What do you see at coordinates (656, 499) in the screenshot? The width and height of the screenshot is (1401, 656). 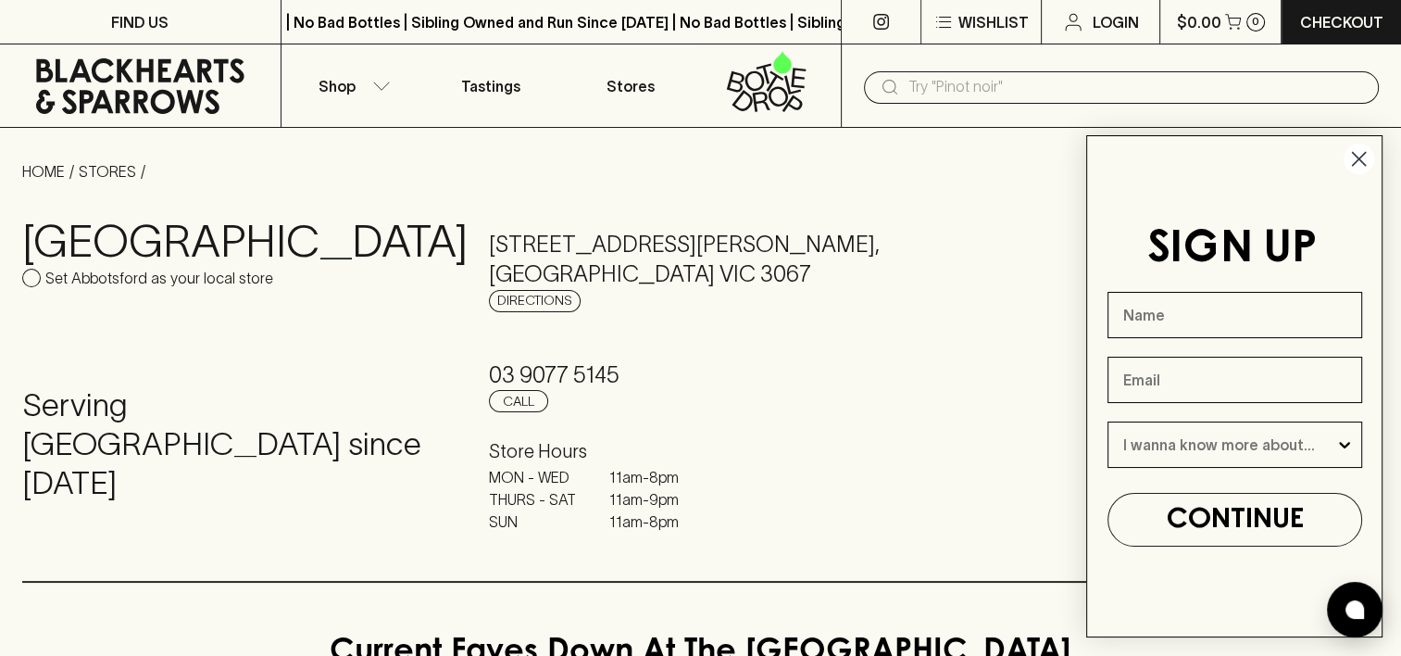 I see `p: 11am - 9pm` at bounding box center [656, 499].